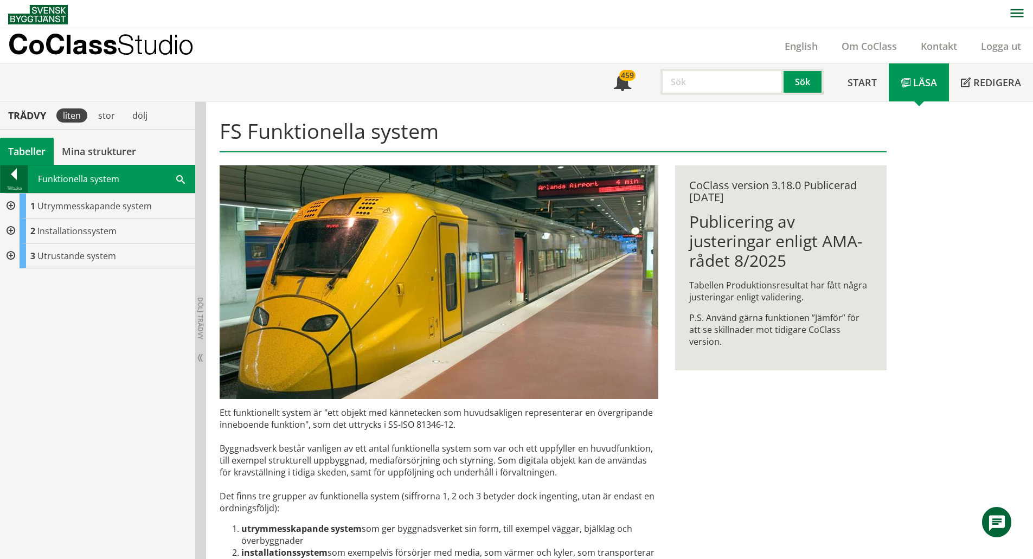 The image size is (1033, 559). Describe the element at coordinates (301, 529) in the screenshot. I see `strong: utrymmesskapande system` at that location.